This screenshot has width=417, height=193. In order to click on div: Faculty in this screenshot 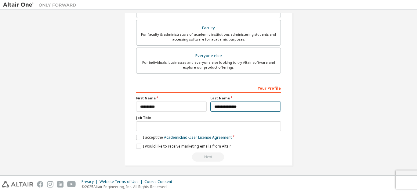, I will do `click(208, 28)`.